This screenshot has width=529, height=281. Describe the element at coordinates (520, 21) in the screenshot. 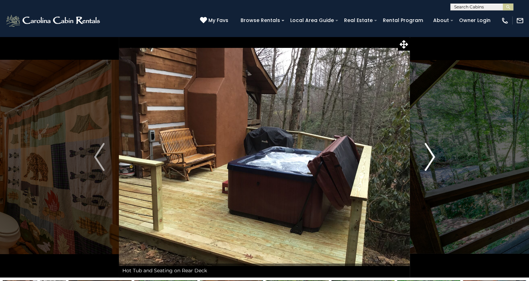

I see `img: mail-regular-white.png` at that location.